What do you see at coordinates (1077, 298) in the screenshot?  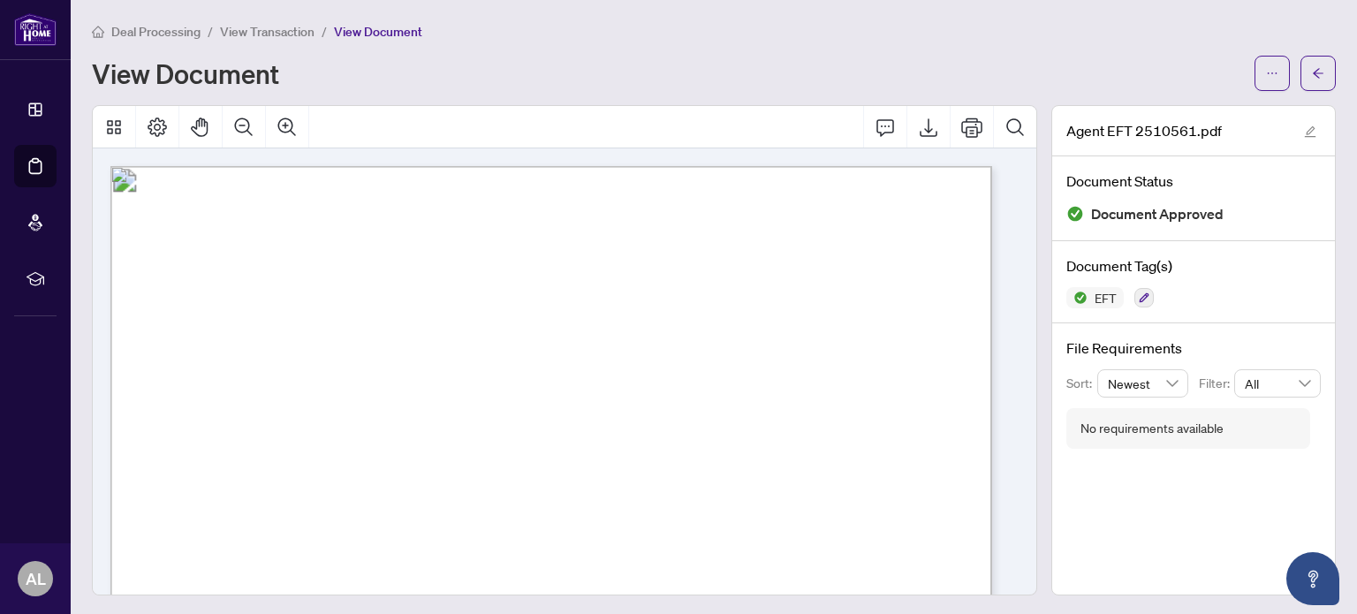 I see `img: Status Icon` at bounding box center [1077, 298].